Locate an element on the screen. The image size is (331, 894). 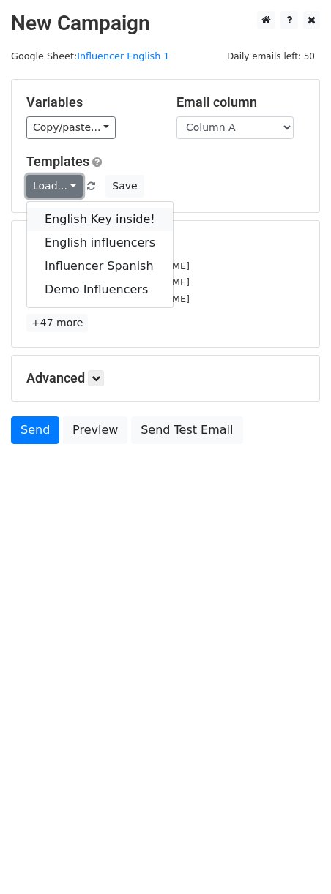
h5: Variables is located at coordinates (90, 102).